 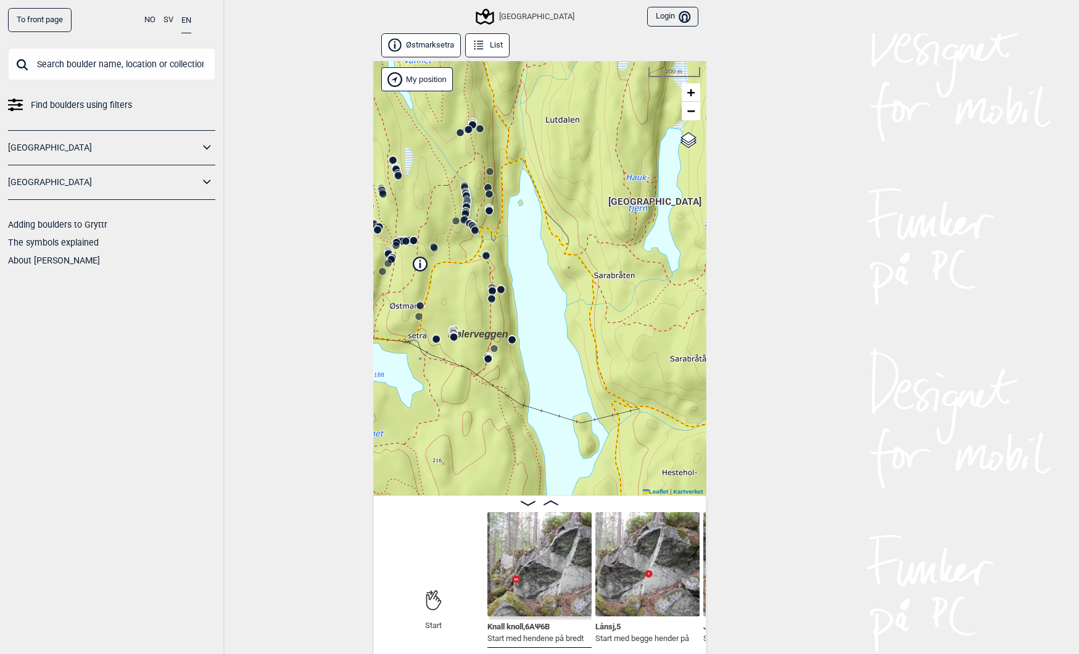 I want to click on a: The symbols explained, so click(x=53, y=242).